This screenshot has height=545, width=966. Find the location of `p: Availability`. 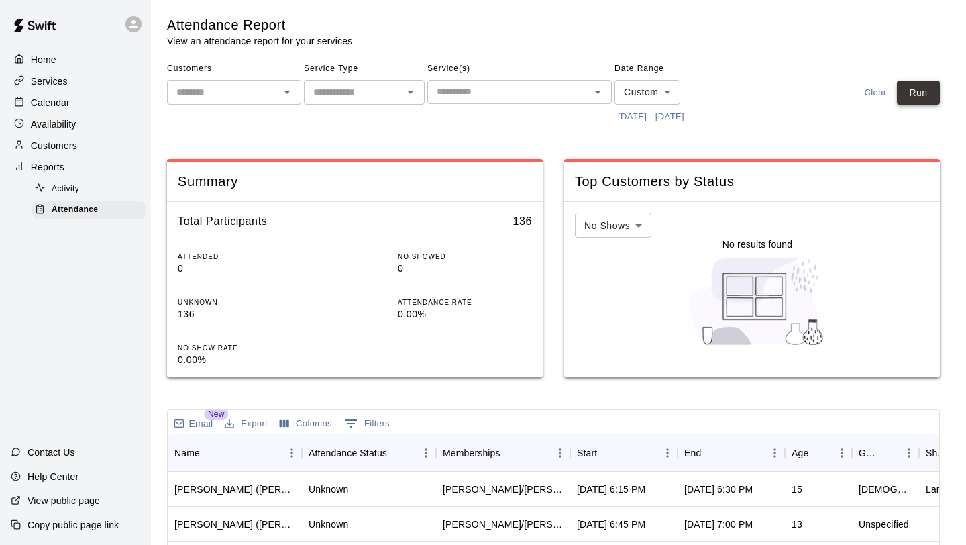

p: Availability is located at coordinates (54, 124).